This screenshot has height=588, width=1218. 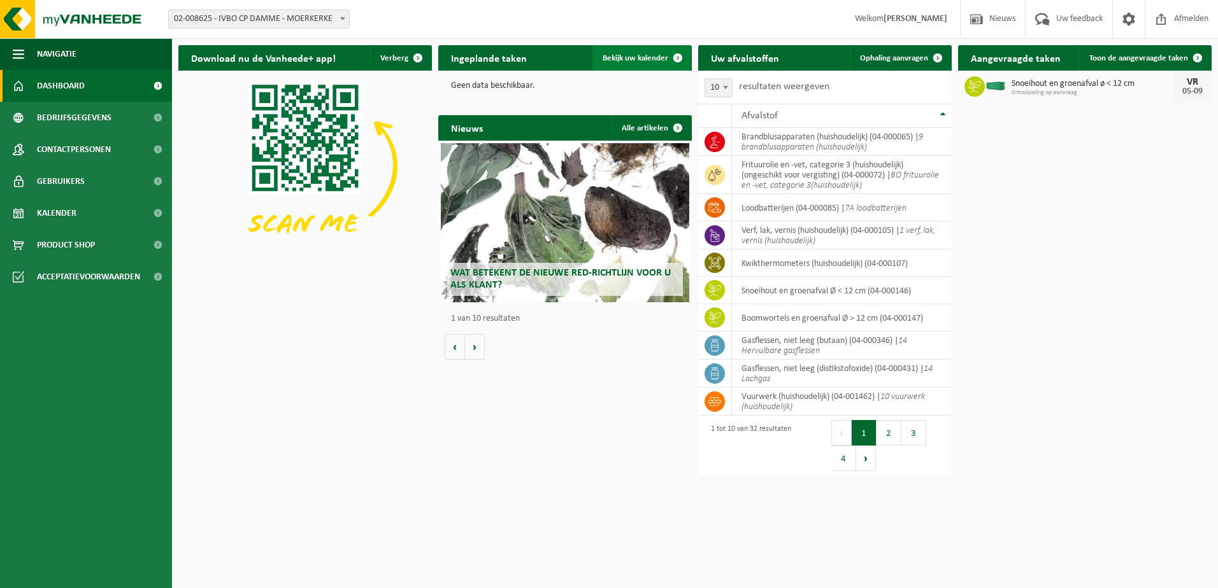 What do you see at coordinates (474, 347) in the screenshot?
I see `button: Volgende` at bounding box center [474, 347].